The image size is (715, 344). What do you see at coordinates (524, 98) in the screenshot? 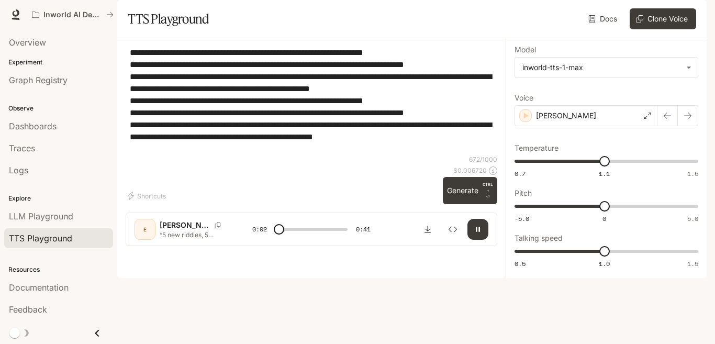
I see `p: Voice` at bounding box center [524, 98].